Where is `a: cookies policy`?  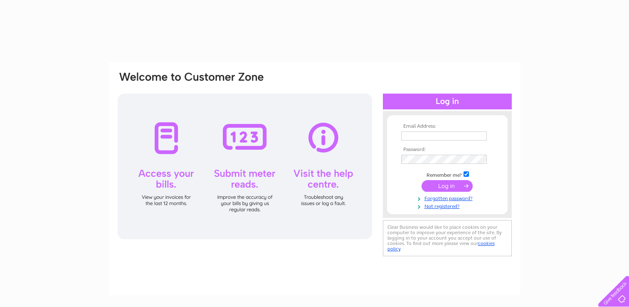 a: cookies policy is located at coordinates (441, 246).